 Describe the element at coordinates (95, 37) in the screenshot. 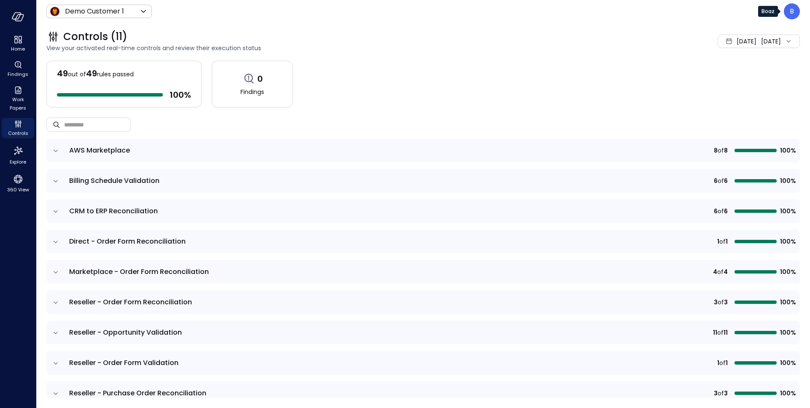

I see `span: Controls (11)` at that location.